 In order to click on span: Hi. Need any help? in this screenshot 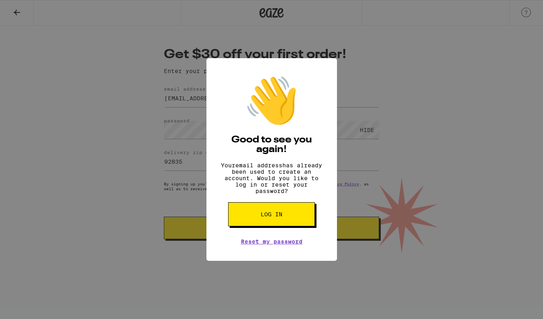, I will do `click(31, 9)`.